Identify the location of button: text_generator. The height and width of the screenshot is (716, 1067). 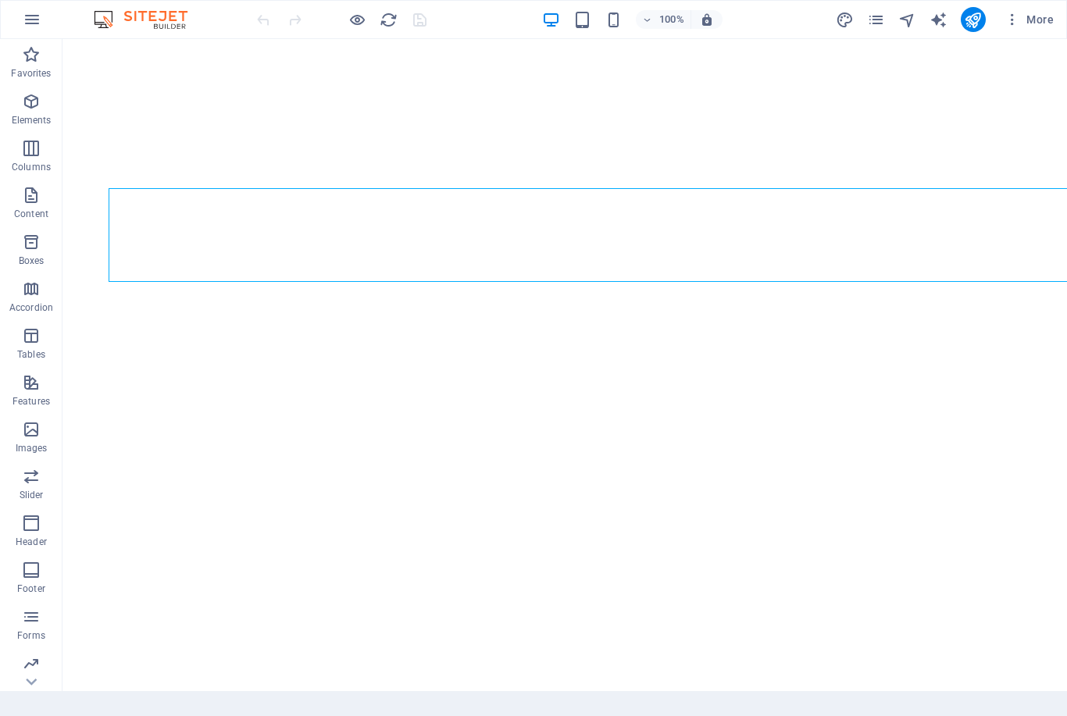
(939, 20).